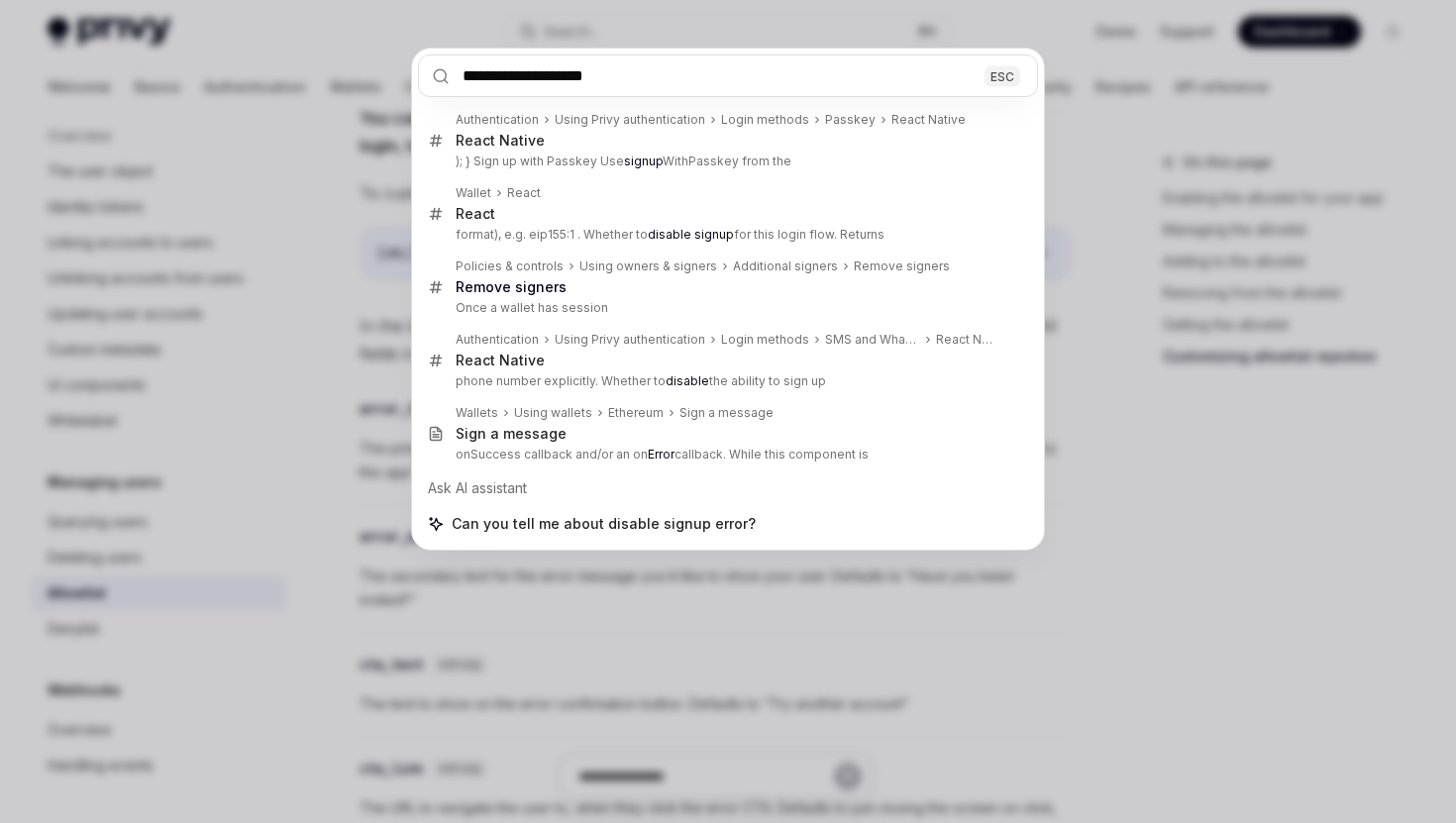 This screenshot has width=1456, height=823. I want to click on b: signup, so click(643, 161).